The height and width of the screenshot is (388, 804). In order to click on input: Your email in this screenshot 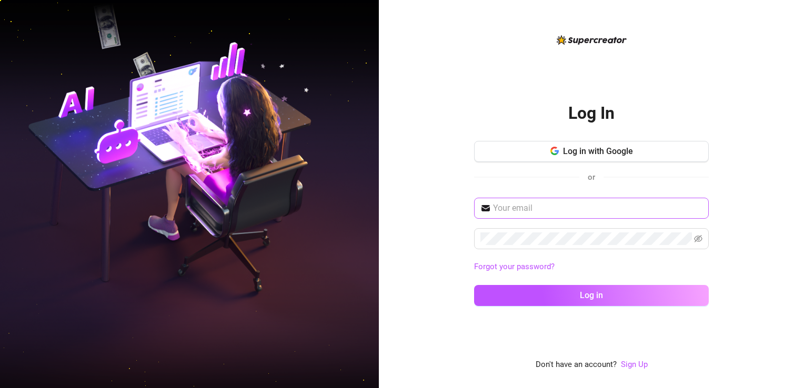, I will do `click(598, 208)`.